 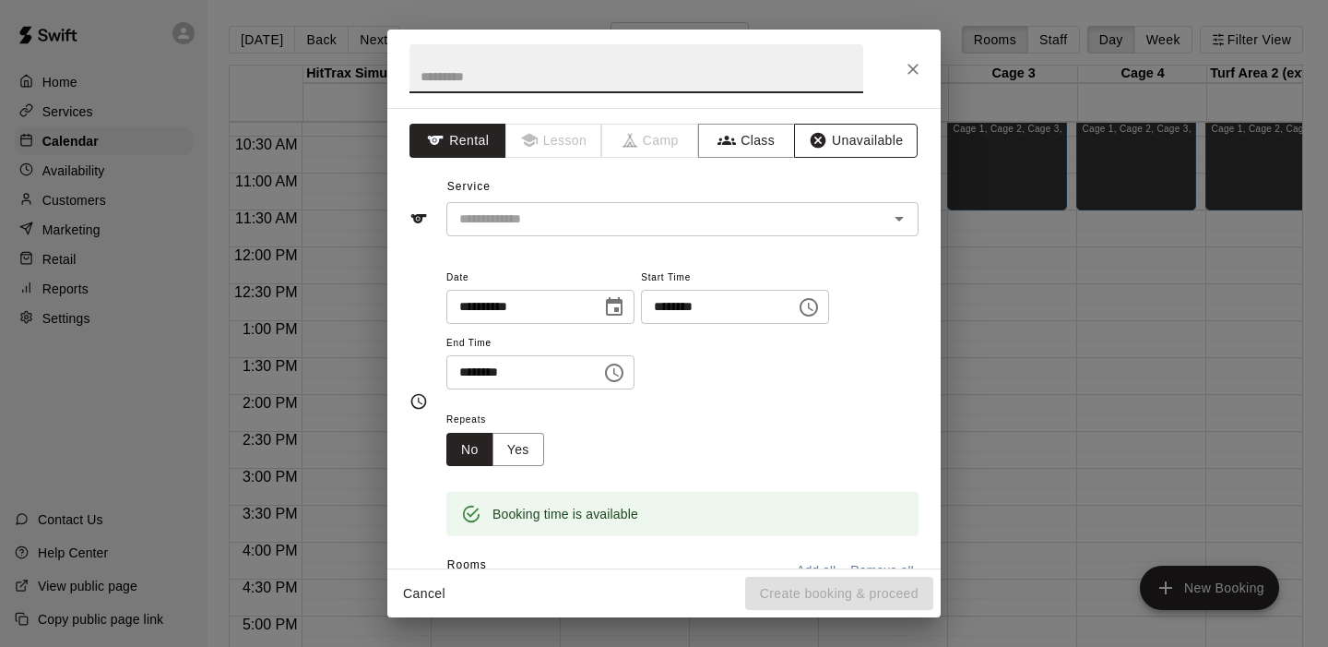 I want to click on button: Rental, so click(x=457, y=140).